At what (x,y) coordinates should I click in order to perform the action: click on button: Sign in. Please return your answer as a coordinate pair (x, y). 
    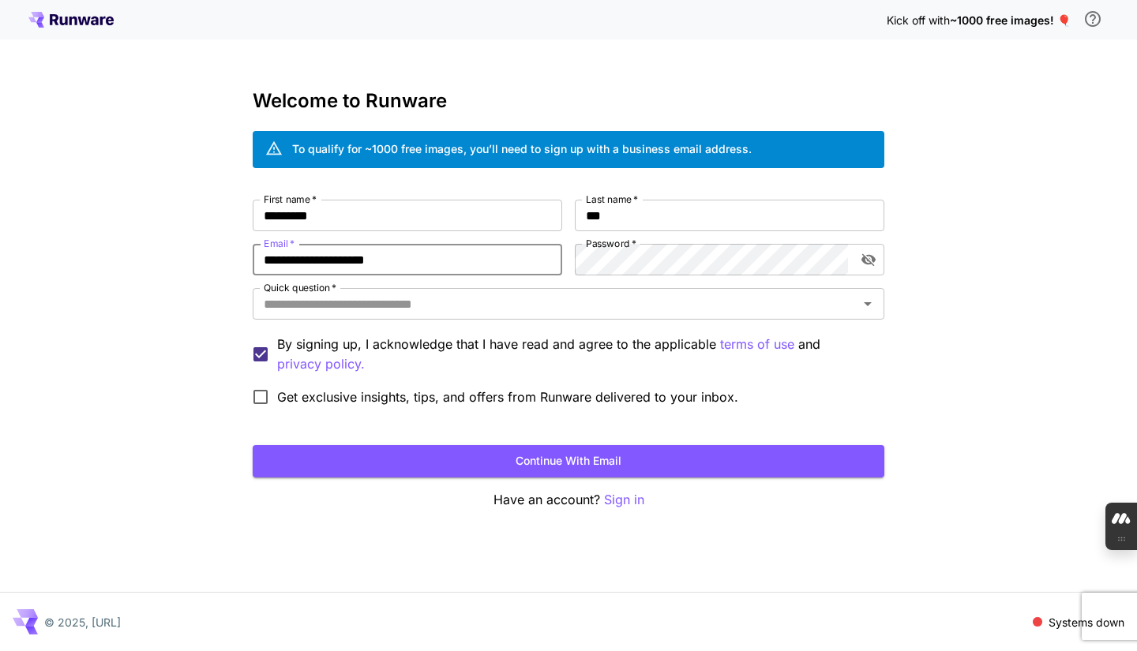
    Looking at the image, I should click on (624, 500).